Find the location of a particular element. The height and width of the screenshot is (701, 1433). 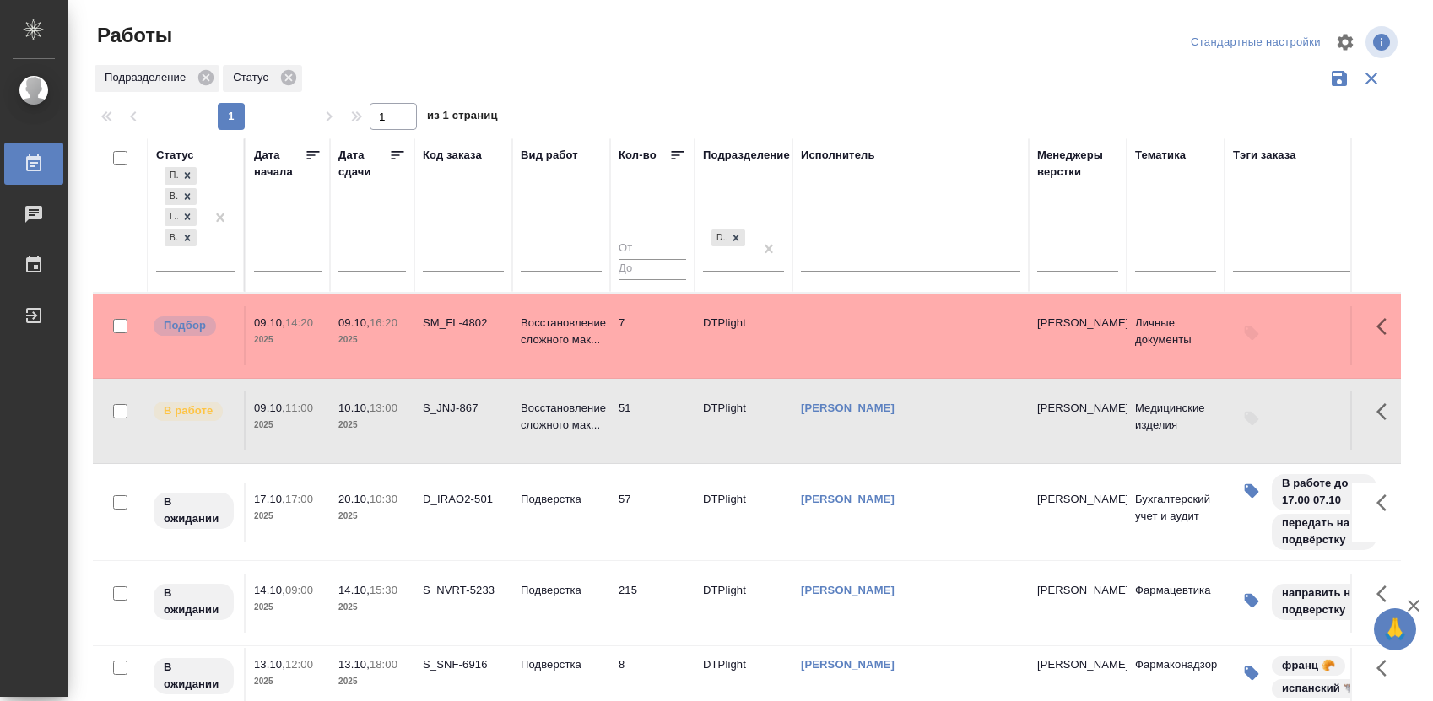

p: франц 🥐 is located at coordinates (1308, 666).